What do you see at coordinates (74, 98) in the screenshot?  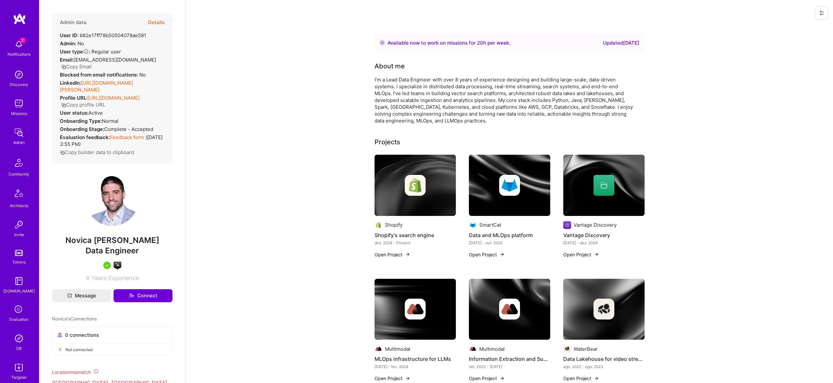 I see `strong: Profile URL:` at bounding box center [74, 98].